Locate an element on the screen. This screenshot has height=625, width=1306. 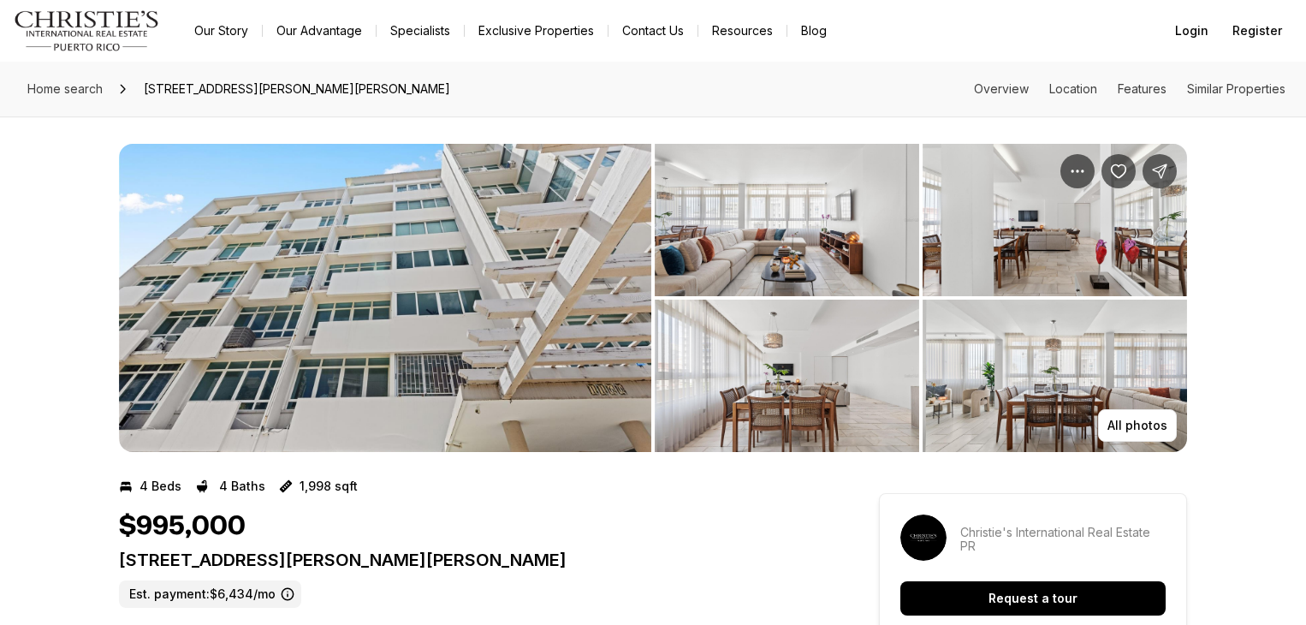
p: 1,998 sqft is located at coordinates (329, 486).